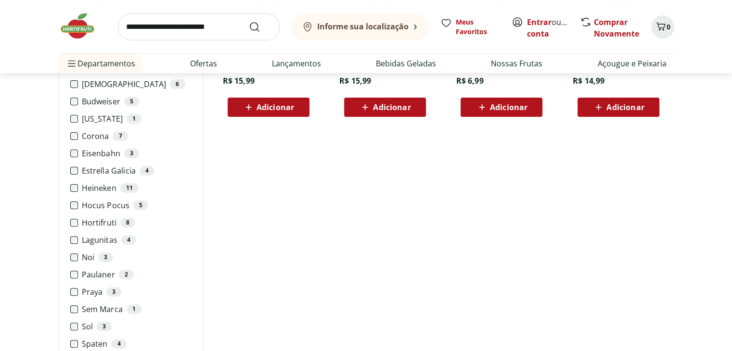 This screenshot has height=351, width=732. I want to click on label: Estrella Galicia, so click(137, 171).